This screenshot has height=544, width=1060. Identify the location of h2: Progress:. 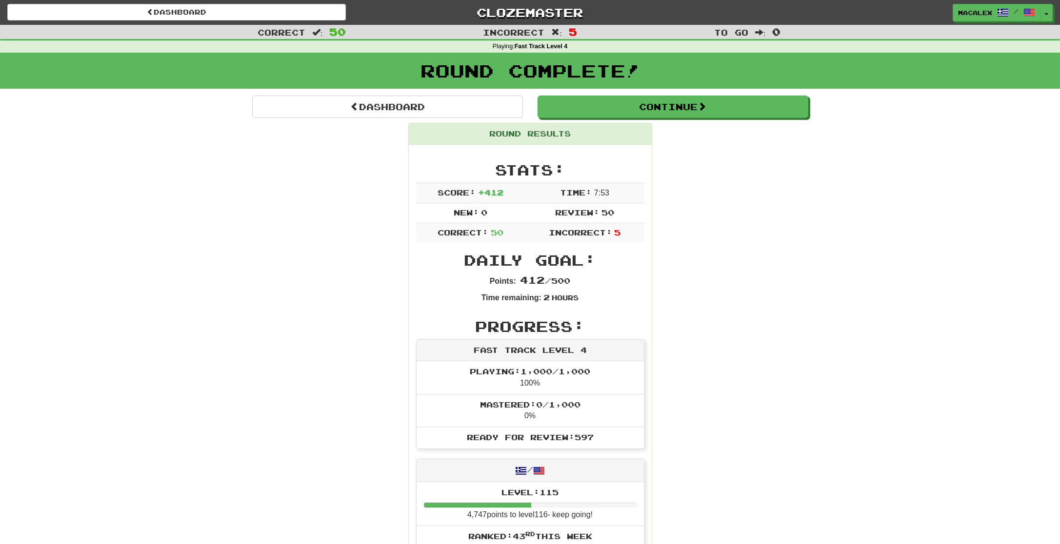
(530, 326).